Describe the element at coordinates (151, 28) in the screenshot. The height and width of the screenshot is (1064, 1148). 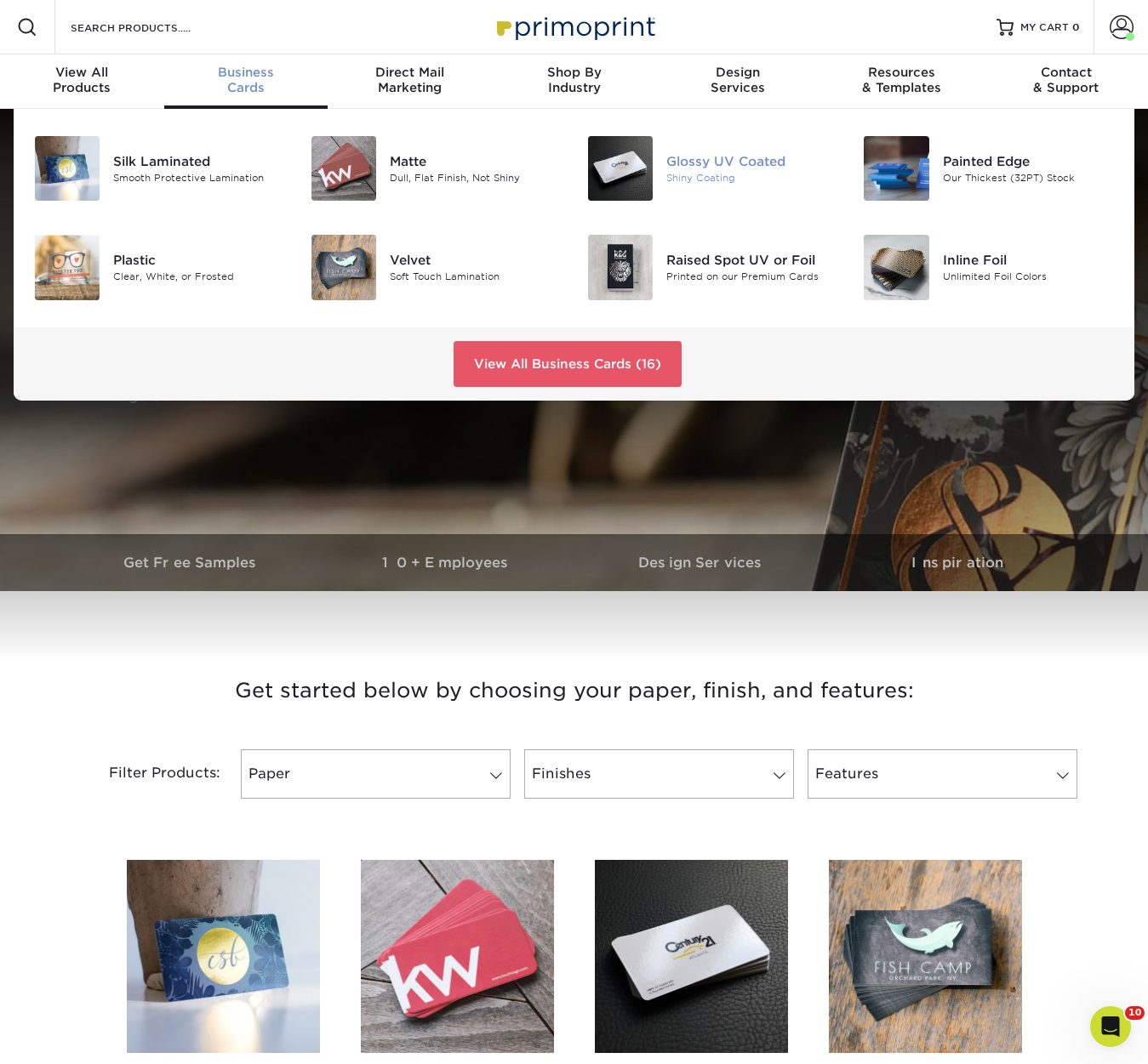
I see `input: SEARCH PRODUCTS.....` at that location.